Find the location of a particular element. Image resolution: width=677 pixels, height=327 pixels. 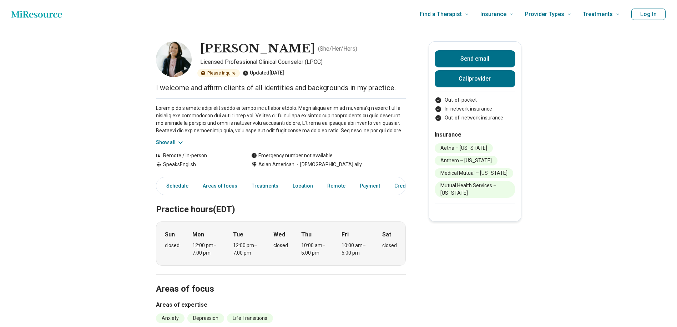

li: Life Transitions is located at coordinates (250, 318).